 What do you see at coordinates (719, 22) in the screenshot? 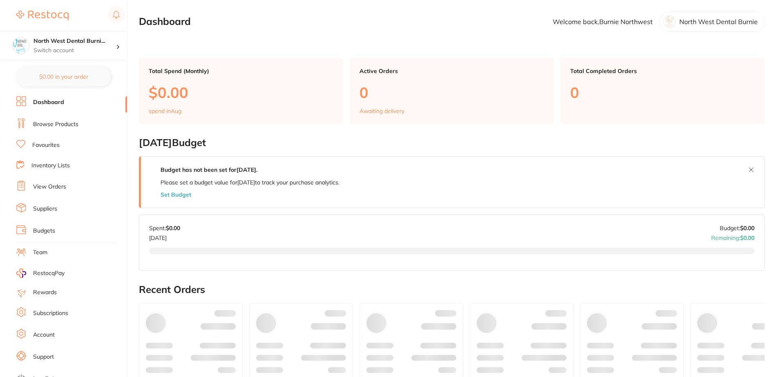
I see `p: North West Dental Burnie` at bounding box center [719, 22].